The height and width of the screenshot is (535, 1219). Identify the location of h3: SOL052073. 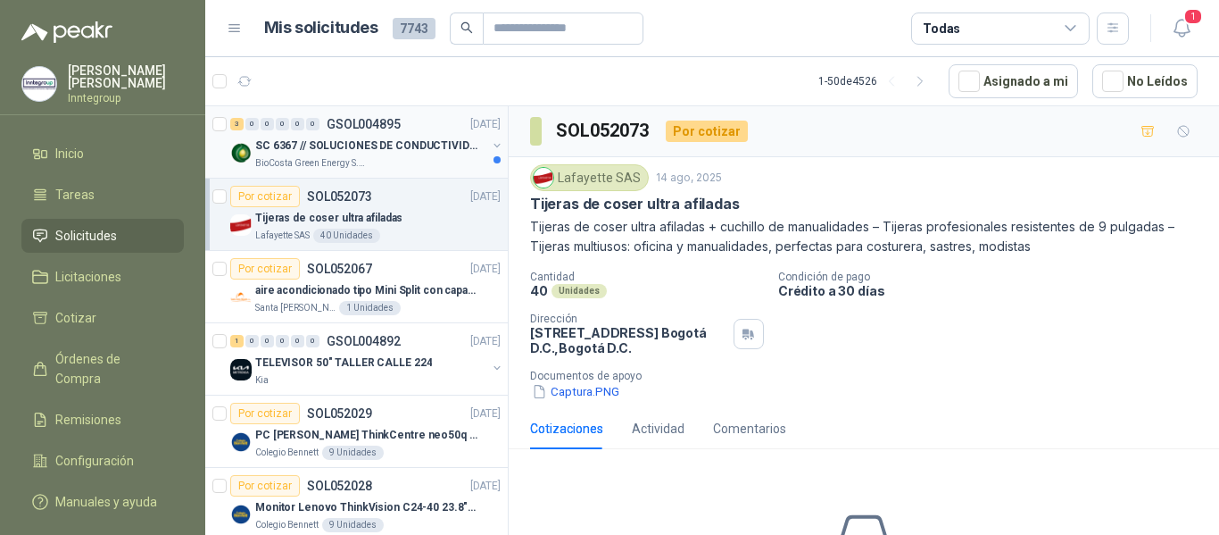
(603, 130).